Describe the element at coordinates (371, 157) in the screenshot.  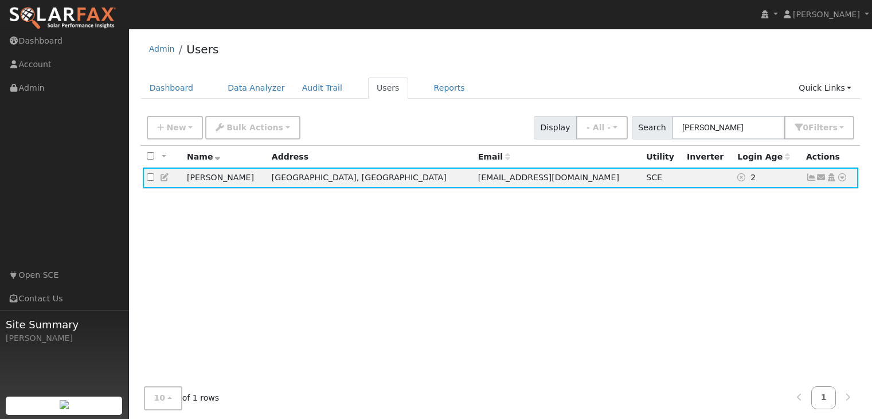
I see `div: Address` at that location.